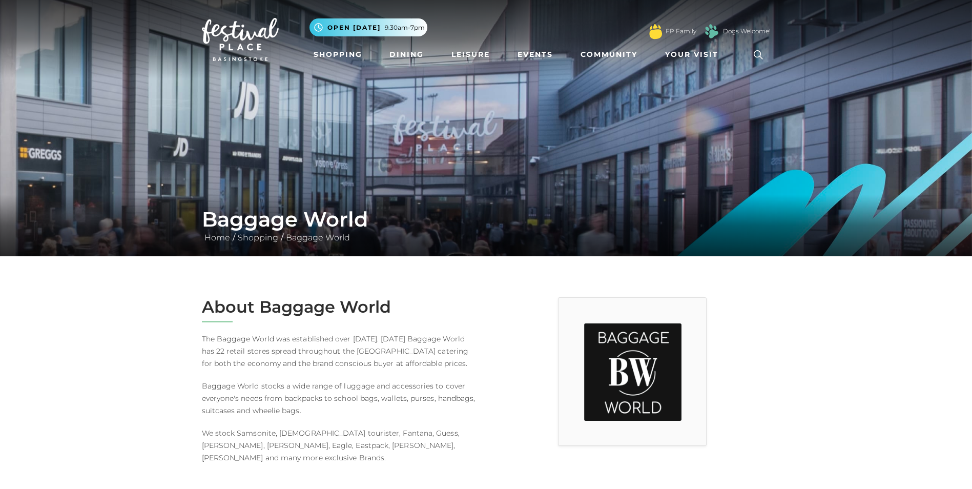 This screenshot has height=489, width=972. I want to click on h1: Baggage World, so click(486, 219).